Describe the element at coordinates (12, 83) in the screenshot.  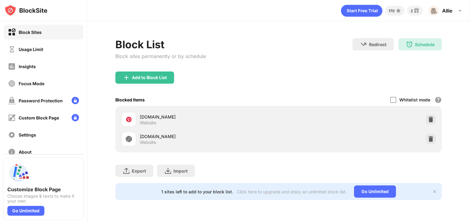
I see `img: focus-off.svg` at that location.